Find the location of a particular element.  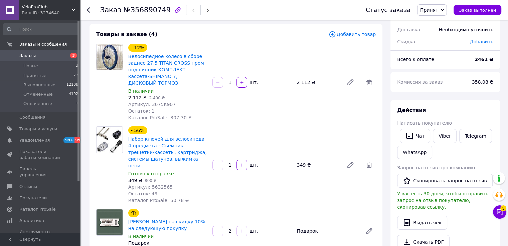

div: Ваш ID: 3274640 is located at coordinates (51, 13).